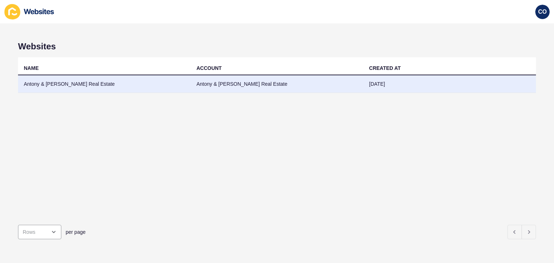 The width and height of the screenshot is (554, 263). What do you see at coordinates (542, 12) in the screenshot?
I see `span: CO` at bounding box center [542, 12].